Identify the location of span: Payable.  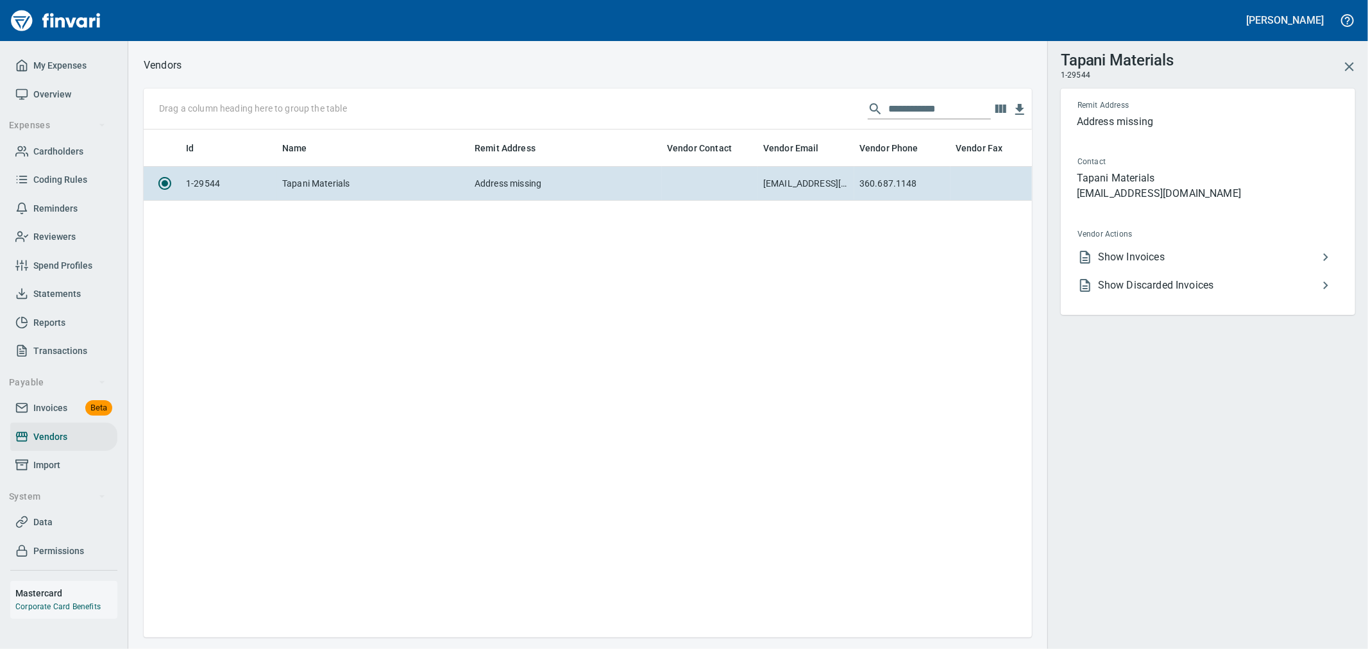
(57, 382).